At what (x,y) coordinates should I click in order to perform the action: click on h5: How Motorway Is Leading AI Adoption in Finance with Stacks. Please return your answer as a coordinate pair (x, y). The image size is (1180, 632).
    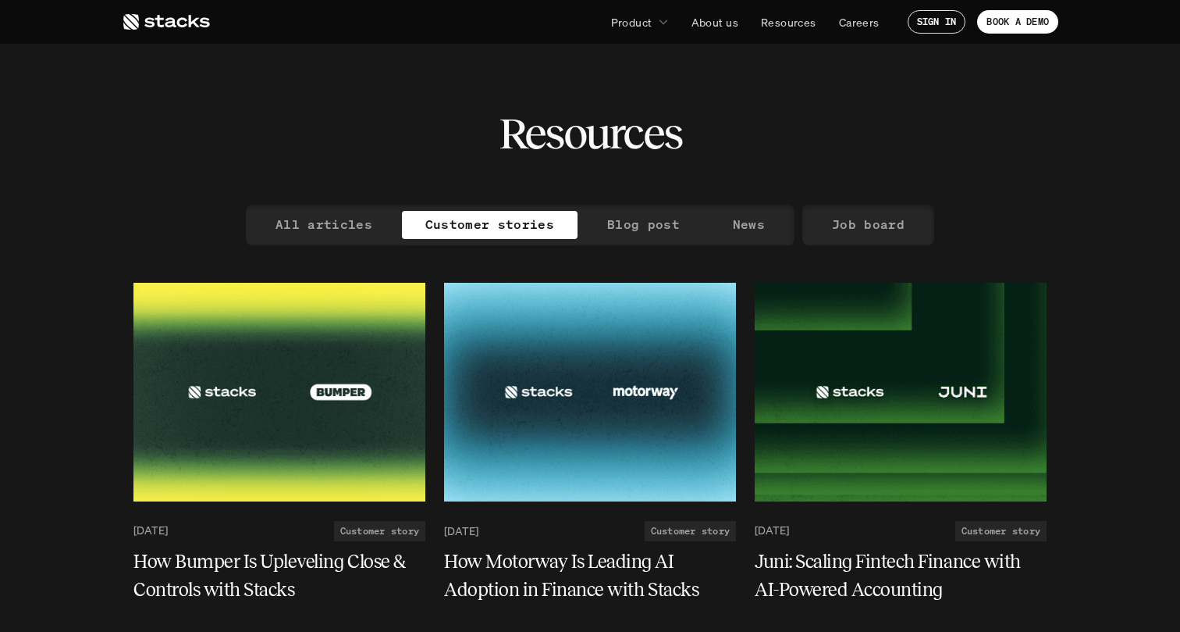
    Looking at the image, I should click on (581, 575).